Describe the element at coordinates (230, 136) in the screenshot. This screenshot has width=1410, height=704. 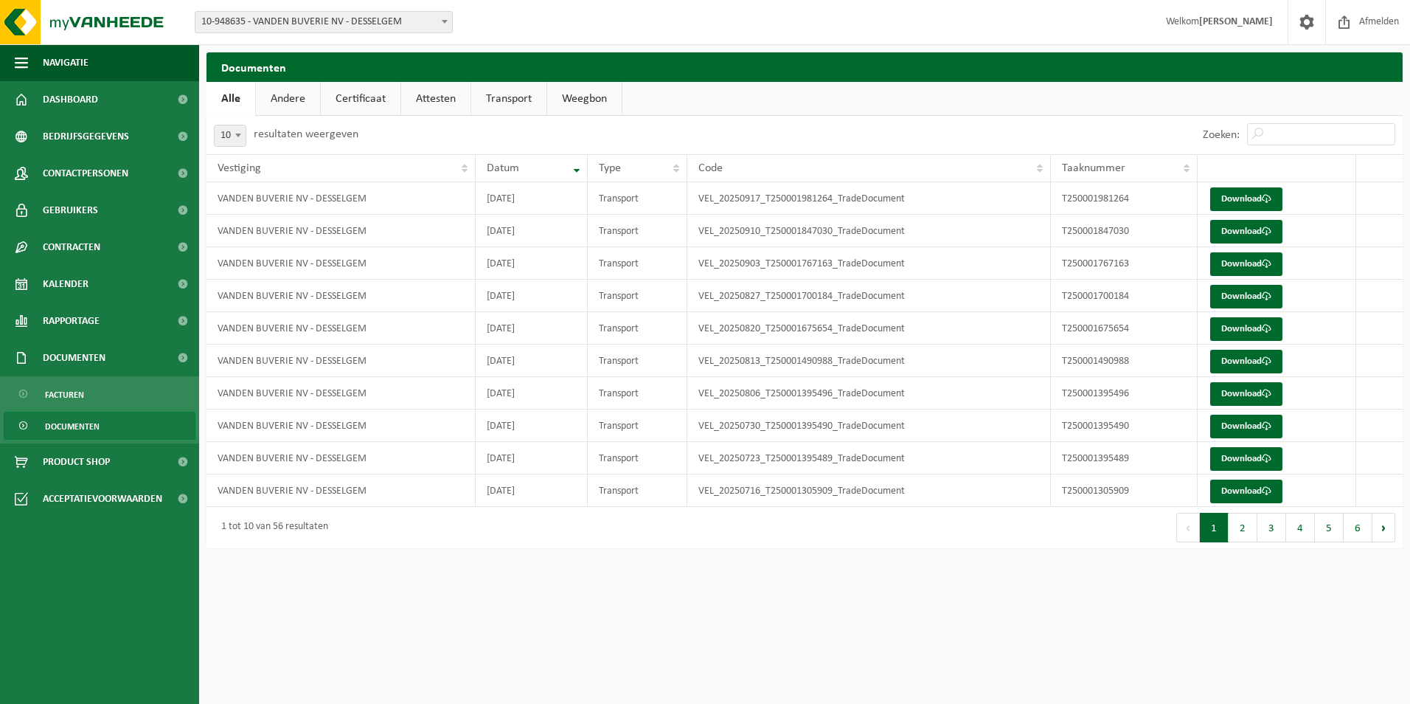
I see `span: 10` at that location.